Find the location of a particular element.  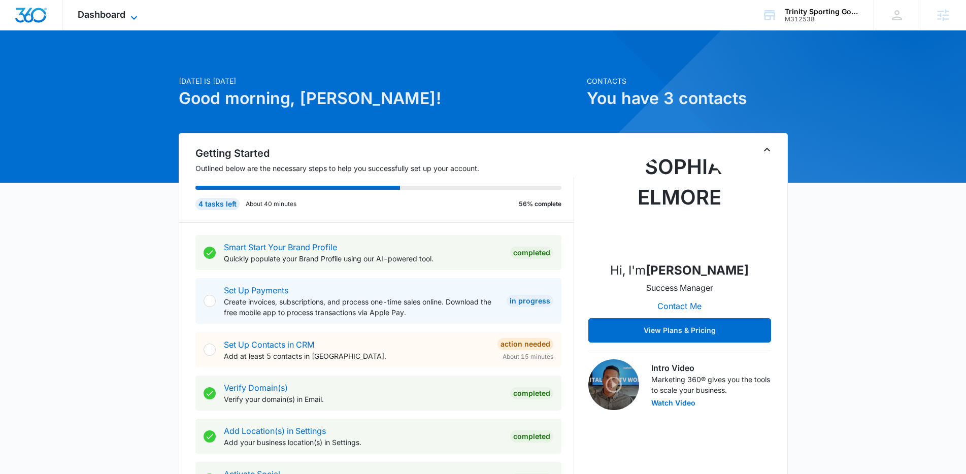

button: View Plans & Pricing is located at coordinates (679, 330).